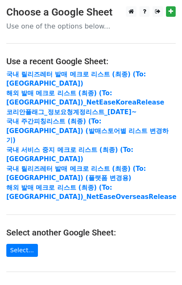 The width and height of the screenshot is (182, 285). What do you see at coordinates (91, 12) in the screenshot?
I see `h3: Choose a Google Sheet` at bounding box center [91, 12].